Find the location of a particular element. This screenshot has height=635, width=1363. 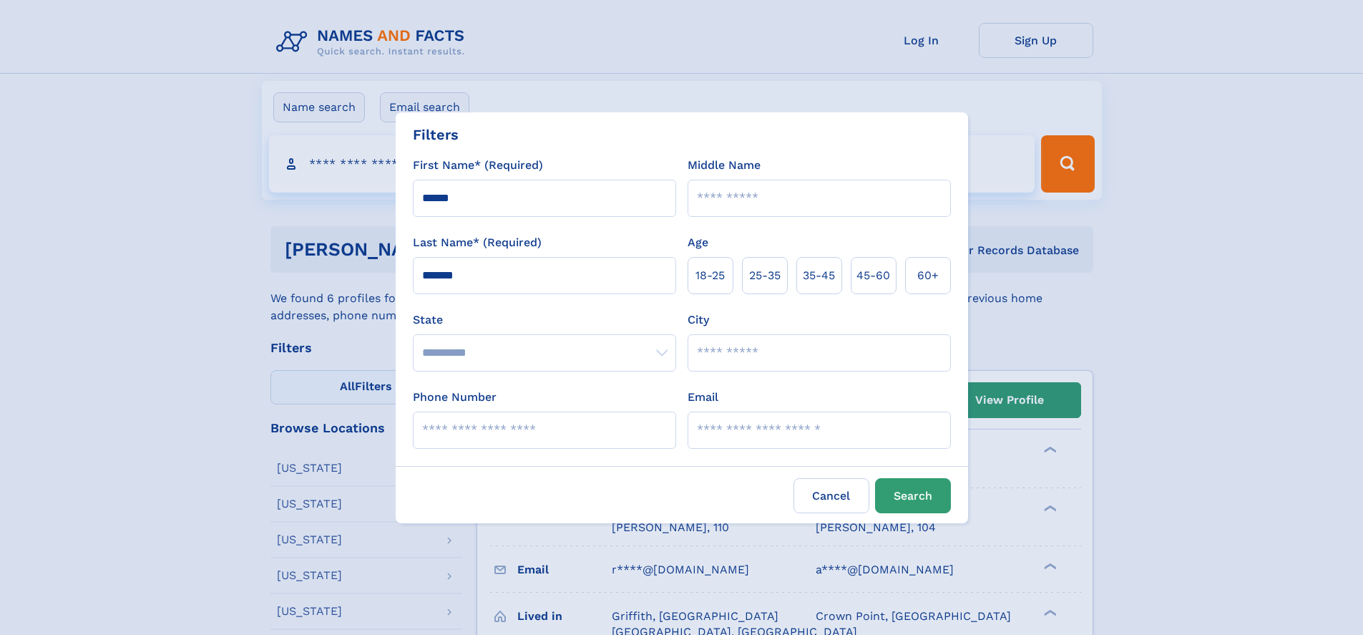

label: City is located at coordinates (698, 320).